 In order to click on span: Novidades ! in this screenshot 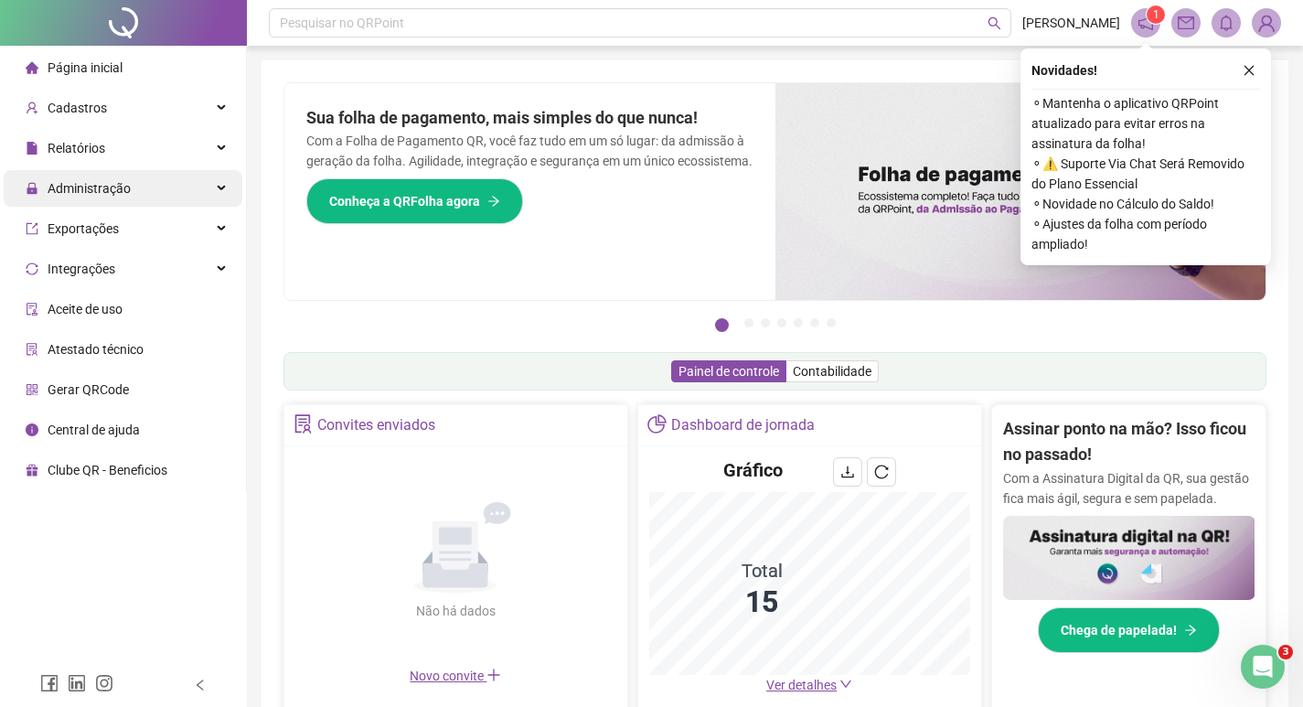, I will do `click(1064, 70)`.